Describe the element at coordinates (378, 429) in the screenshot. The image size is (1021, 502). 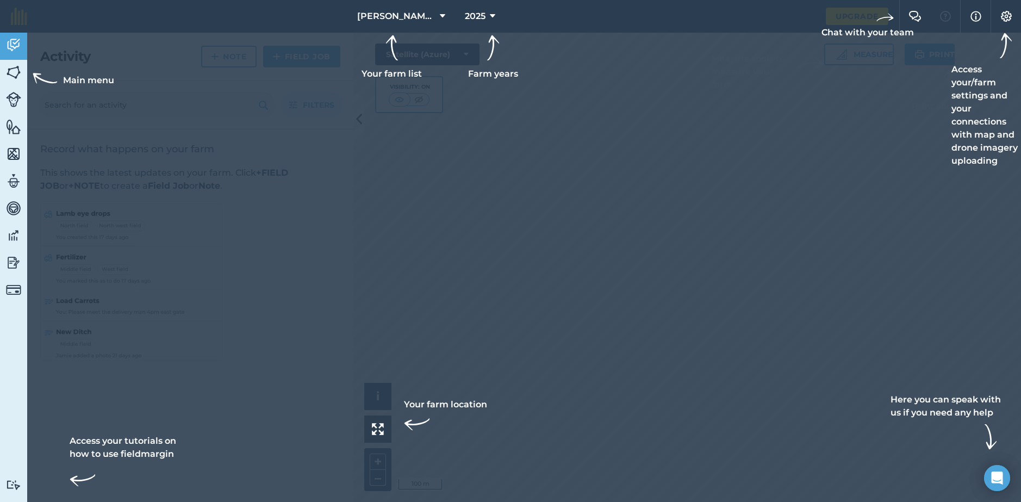
I see `button: Your farm location` at that location.